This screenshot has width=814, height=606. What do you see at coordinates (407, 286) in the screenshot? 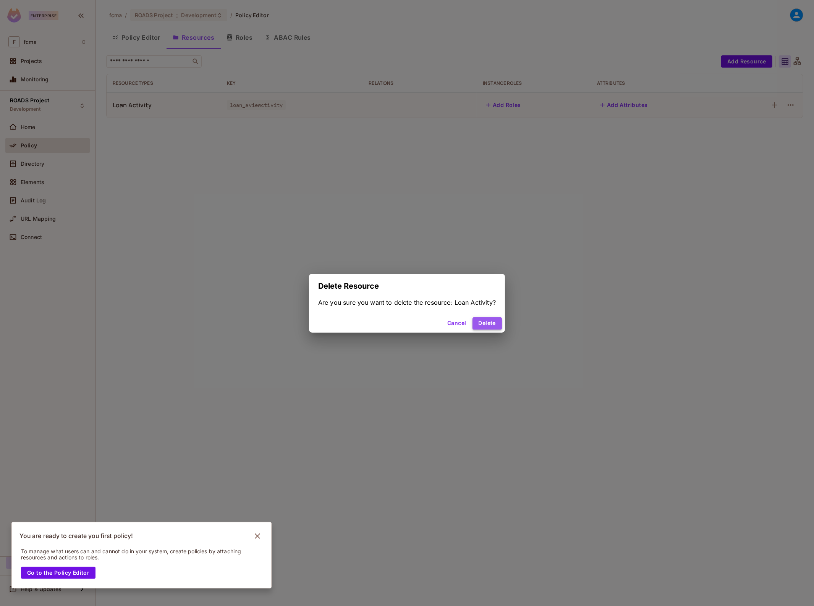
I see `h2: Delete Resource` at bounding box center [407, 286].